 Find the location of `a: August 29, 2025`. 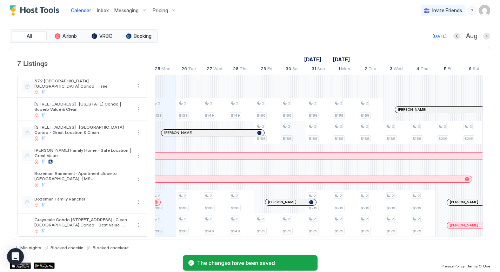

a: August 29, 2025 is located at coordinates (266, 69).